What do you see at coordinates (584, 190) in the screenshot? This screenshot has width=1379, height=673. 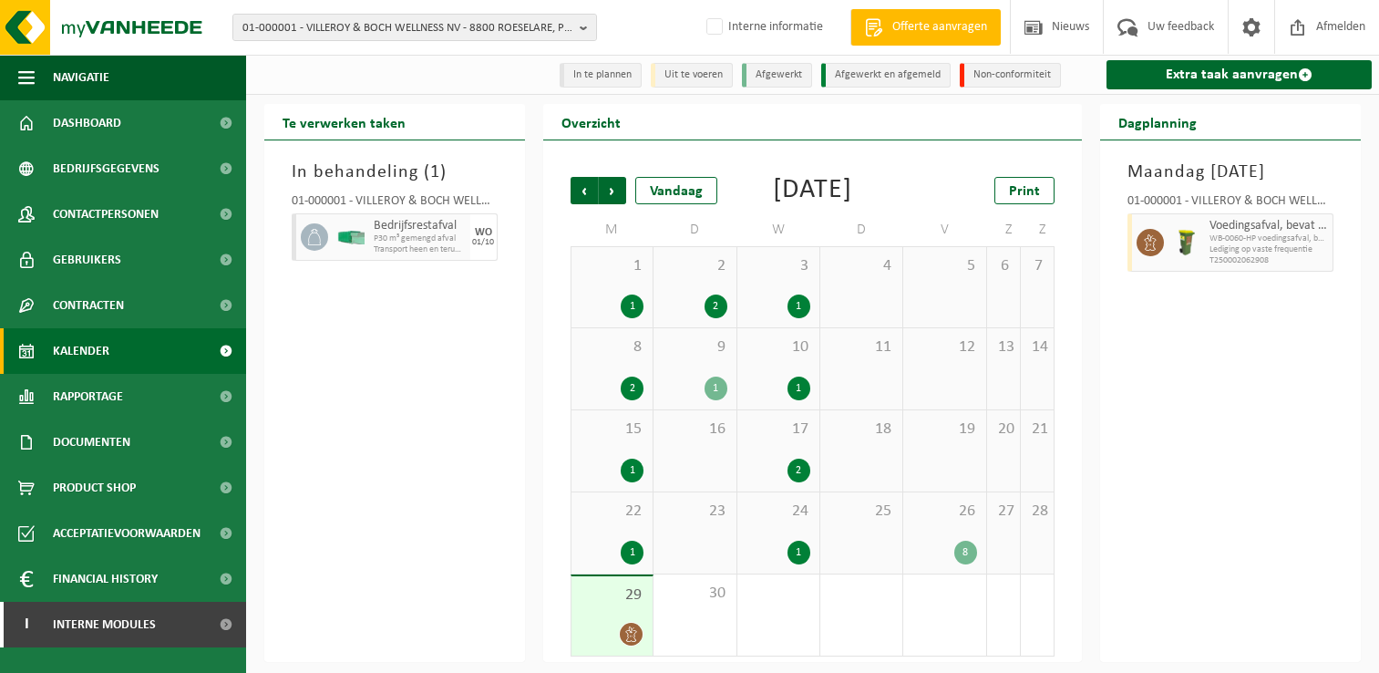 I see `span: Vorige` at bounding box center [584, 190].